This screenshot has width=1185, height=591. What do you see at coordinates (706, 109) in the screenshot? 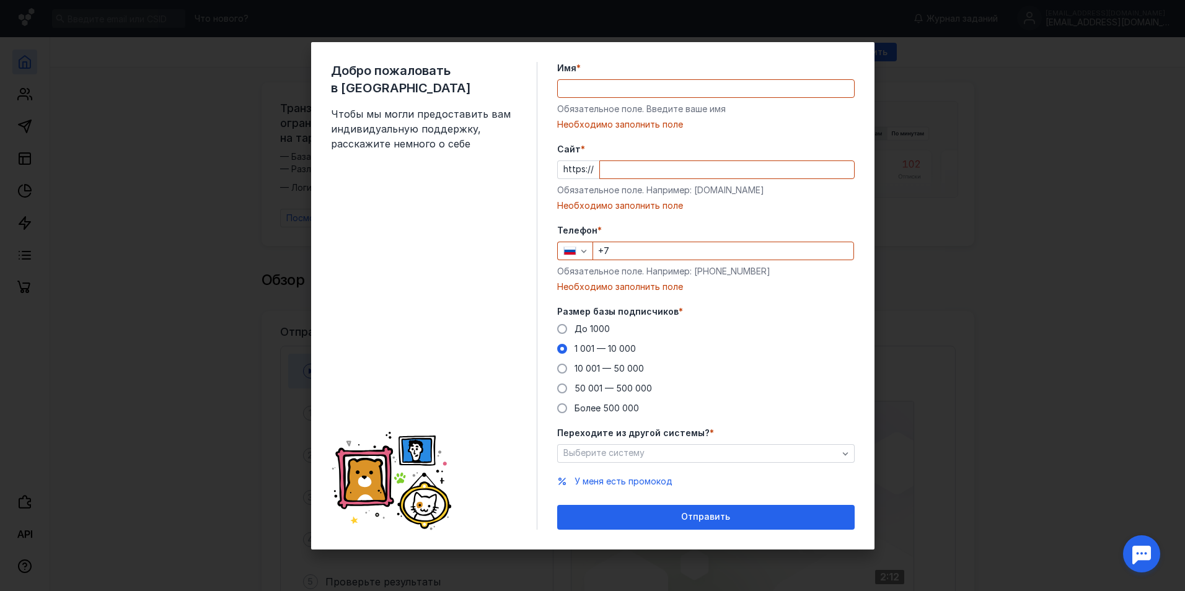
I see `div: Обязательное поле. Введите ваше имя` at bounding box center [706, 109].